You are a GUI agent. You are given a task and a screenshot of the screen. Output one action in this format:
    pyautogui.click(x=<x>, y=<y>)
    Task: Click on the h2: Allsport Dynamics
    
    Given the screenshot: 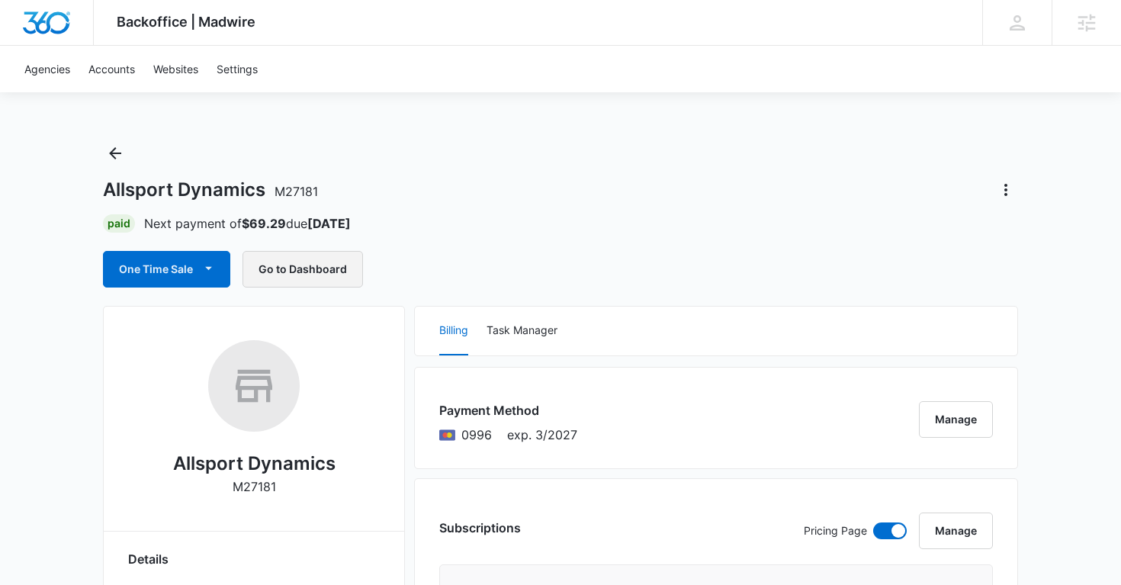 What is the action you would take?
    pyautogui.click(x=254, y=464)
    